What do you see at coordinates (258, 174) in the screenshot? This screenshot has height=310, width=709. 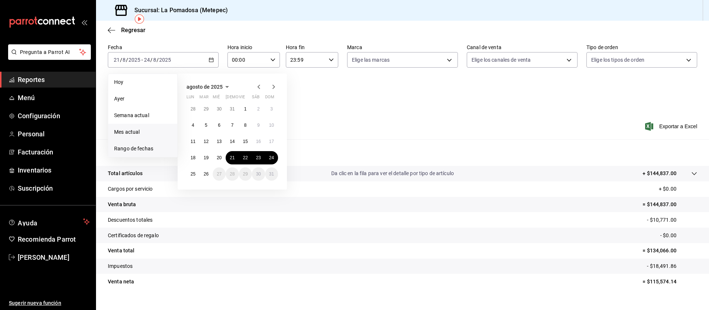 I see `abbr: 30 de agosto de 2025` at bounding box center [258, 174].